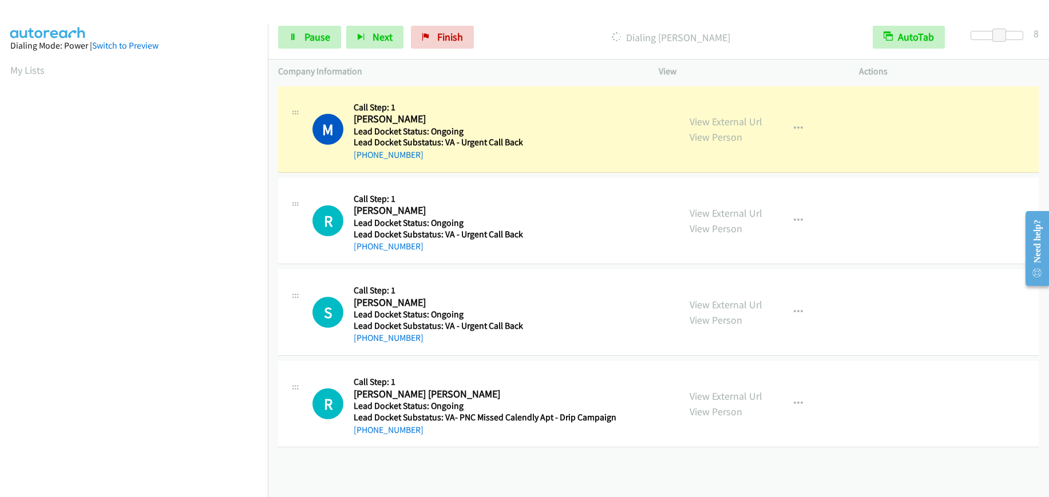 The image size is (1049, 497). Describe the element at coordinates (1036, 33) in the screenshot. I see `div: 8` at that location.